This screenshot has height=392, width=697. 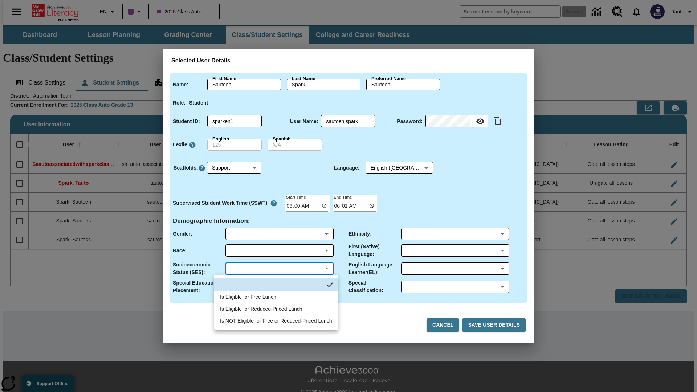 What do you see at coordinates (276, 321) in the screenshot?
I see `li: 13` at bounding box center [276, 321].